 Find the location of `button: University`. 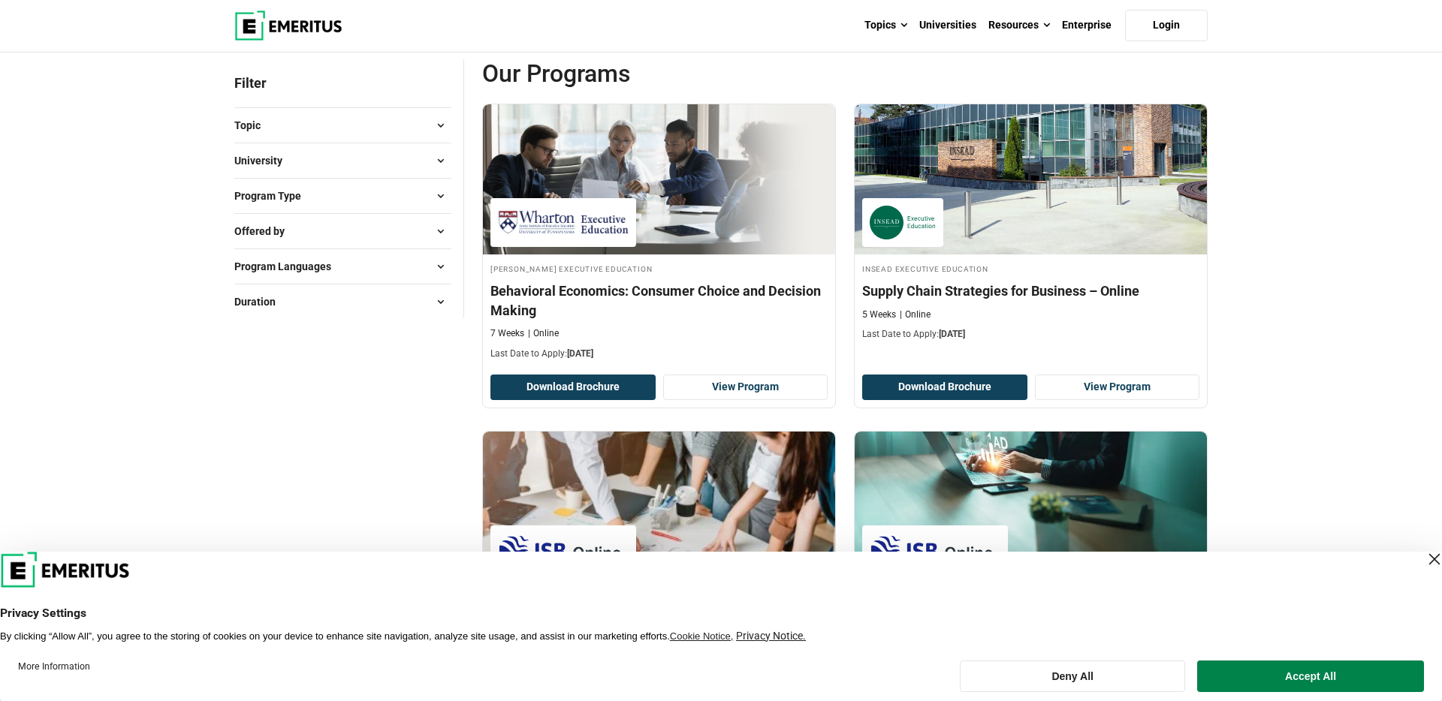

button: University is located at coordinates (342, 161).